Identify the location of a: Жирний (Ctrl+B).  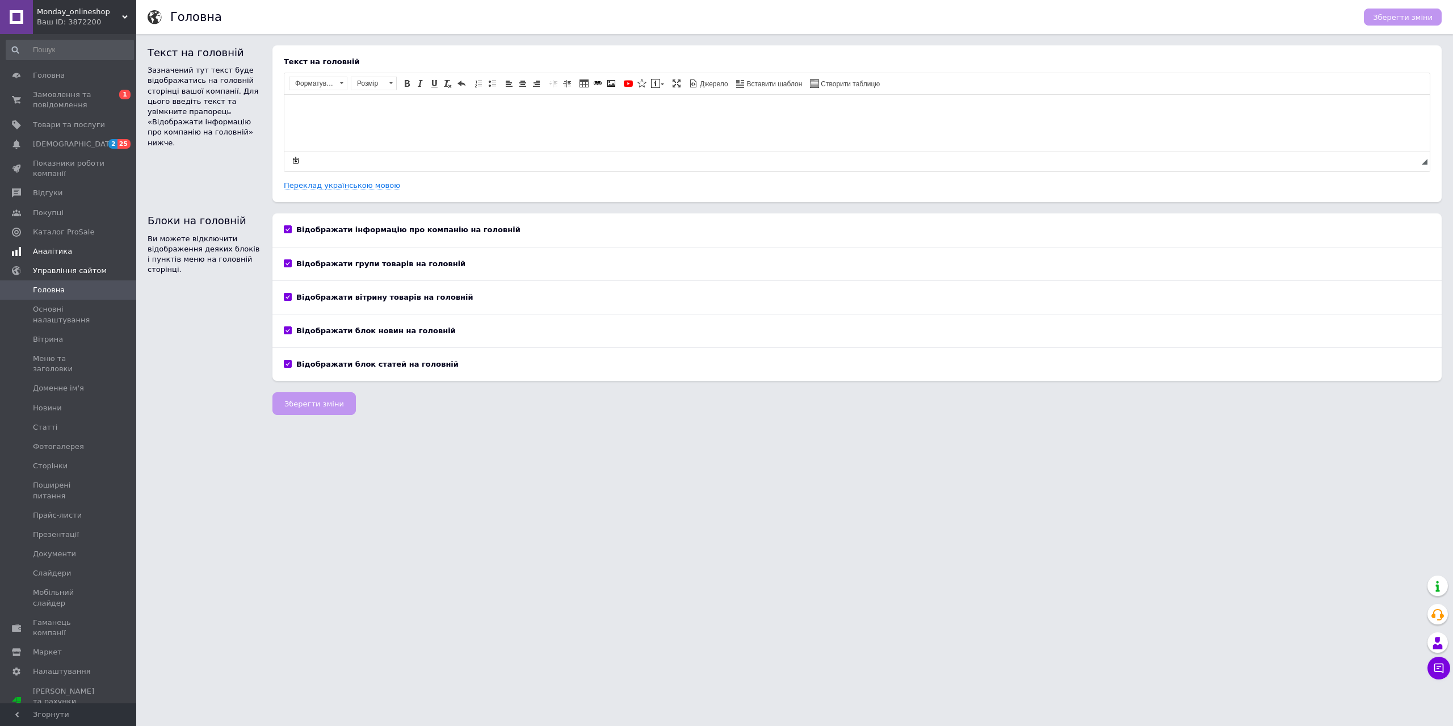
(407, 83).